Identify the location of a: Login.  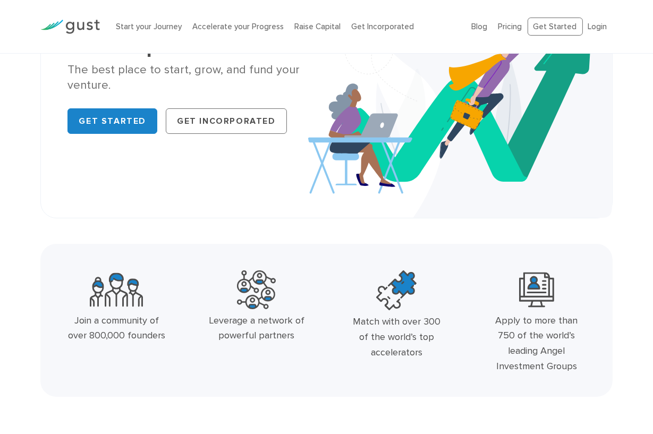
(598, 27).